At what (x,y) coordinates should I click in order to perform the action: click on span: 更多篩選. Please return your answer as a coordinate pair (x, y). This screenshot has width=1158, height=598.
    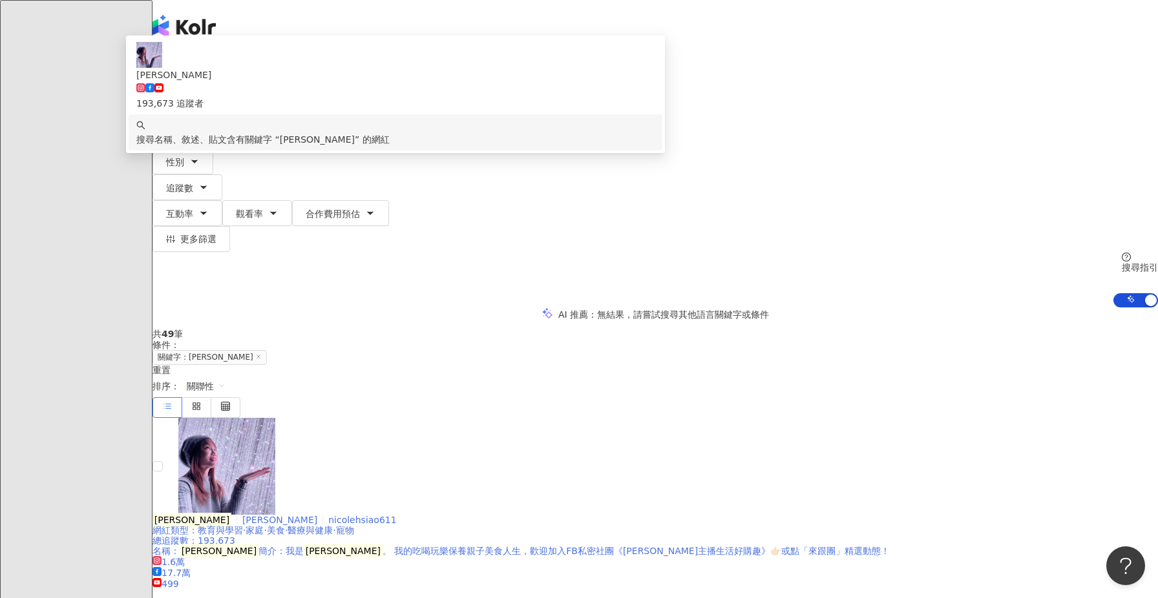
    Looking at the image, I should click on (198, 239).